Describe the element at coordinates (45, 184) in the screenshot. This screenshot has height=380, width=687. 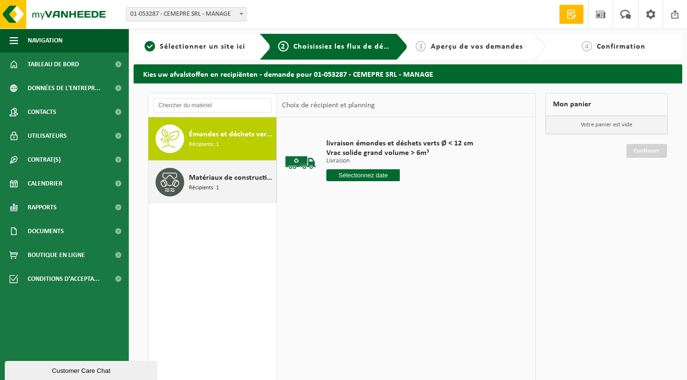
I see `span: Calendrier` at that location.